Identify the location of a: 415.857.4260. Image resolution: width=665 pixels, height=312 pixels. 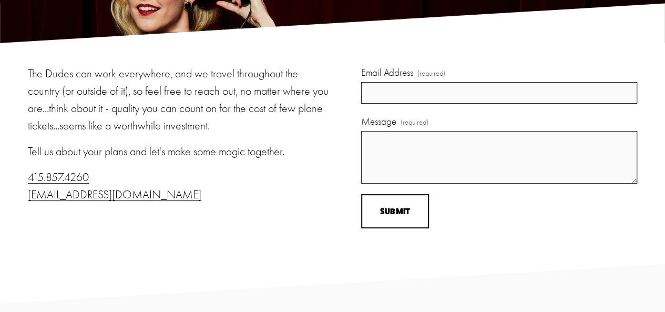
(58, 177).